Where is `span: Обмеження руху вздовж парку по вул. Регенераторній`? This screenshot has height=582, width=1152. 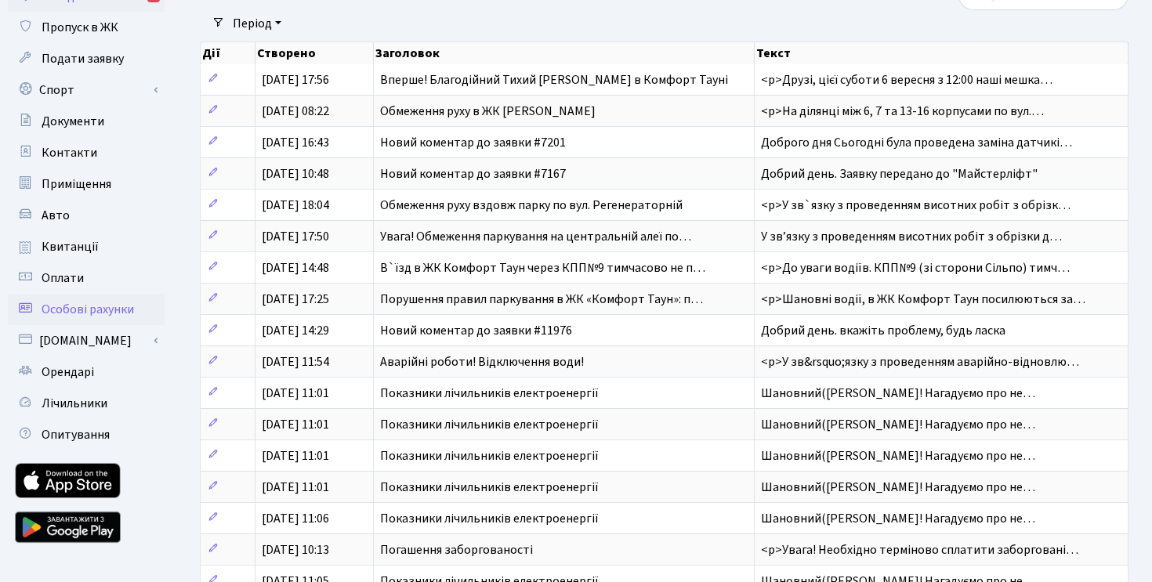 span: Обмеження руху вздовж парку по вул. Регенераторній is located at coordinates (531, 205).